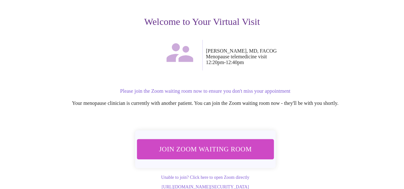 The height and width of the screenshot is (189, 404). Describe the element at coordinates (205, 177) in the screenshot. I see `a: Unable to join? Click here to open Zoom directly` at that location.